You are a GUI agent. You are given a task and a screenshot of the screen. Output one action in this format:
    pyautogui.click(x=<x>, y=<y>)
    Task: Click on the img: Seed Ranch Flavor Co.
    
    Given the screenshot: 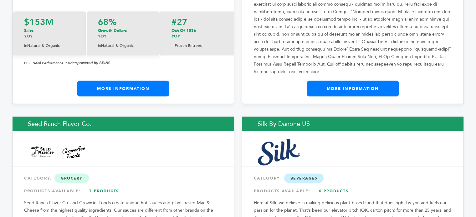 What is the action you would take?
    pyautogui.click(x=57, y=153)
    